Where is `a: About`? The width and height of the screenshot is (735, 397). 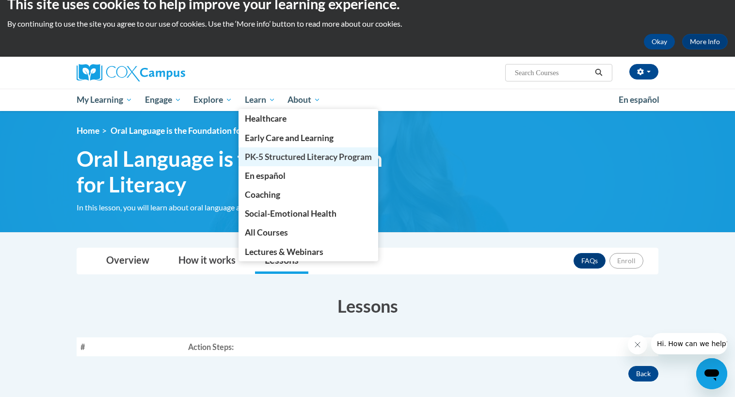
a: About is located at coordinates (304, 100).